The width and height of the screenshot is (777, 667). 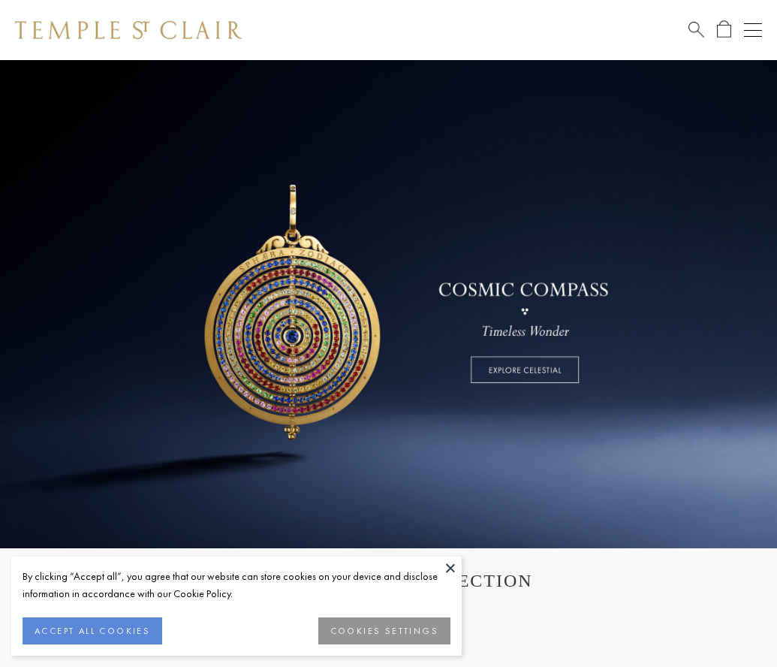 What do you see at coordinates (724, 29) in the screenshot?
I see `a: Open Shopping Bag` at bounding box center [724, 29].